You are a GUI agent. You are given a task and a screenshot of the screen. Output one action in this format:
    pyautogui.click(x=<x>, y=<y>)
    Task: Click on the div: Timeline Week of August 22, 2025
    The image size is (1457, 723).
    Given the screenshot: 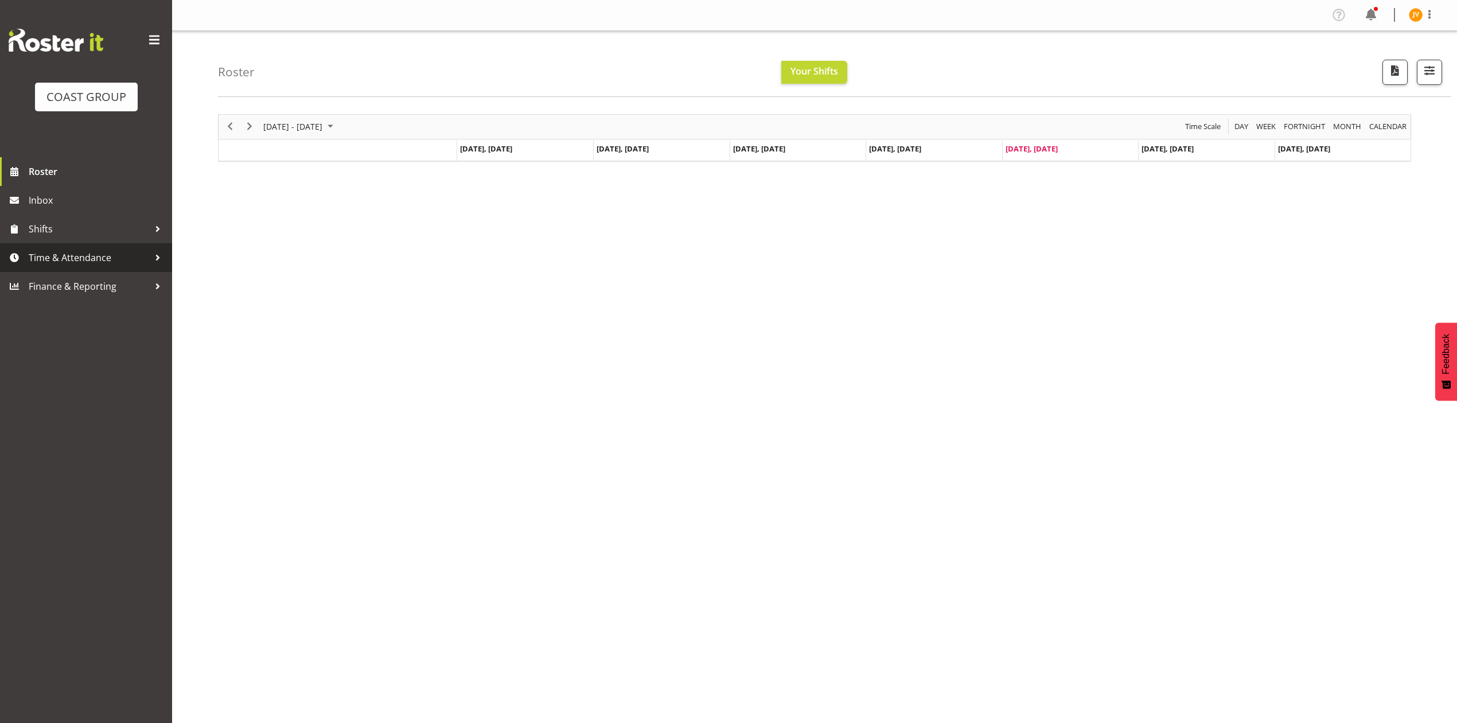 What is the action you would take?
    pyautogui.click(x=815, y=138)
    